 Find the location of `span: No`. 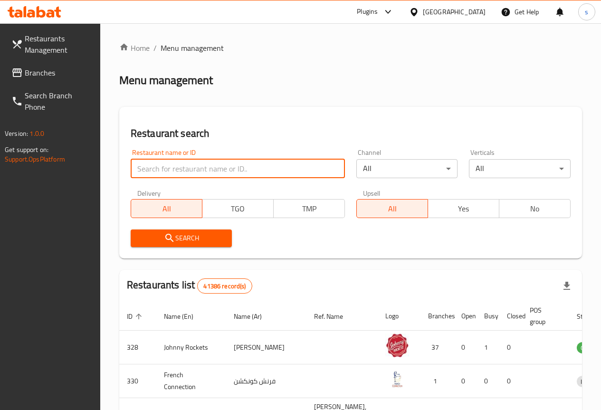

span: No is located at coordinates (535, 208).